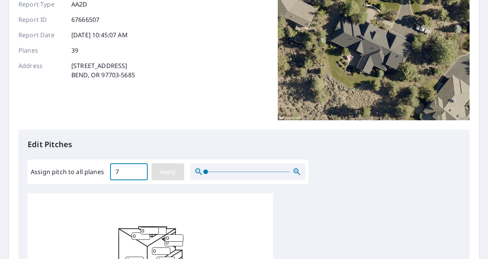  What do you see at coordinates (244, 144) in the screenshot?
I see `p: Edit Pitches` at bounding box center [244, 144].